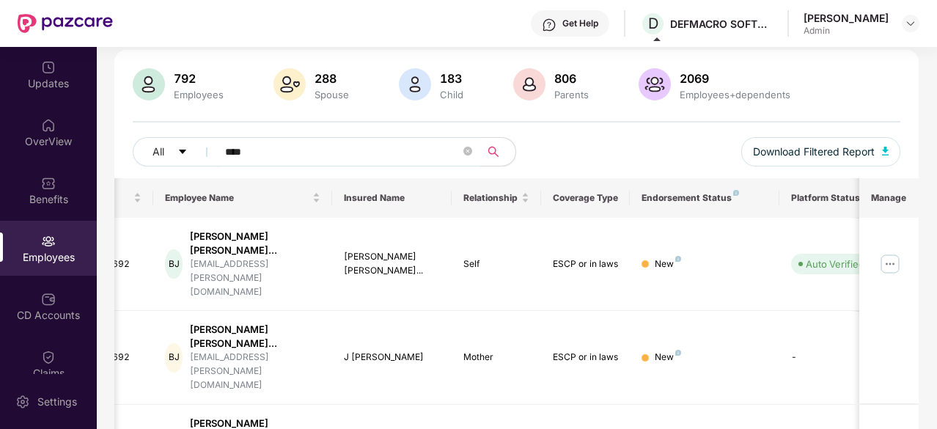 Image resolution: width=937 pixels, height=429 pixels. Describe the element at coordinates (48, 67) in the screenshot. I see `img: svg+xml;base64,PHN2ZyBpZD0iVXBkYXRlZCIgeG1sbnM9Imh0dHA6Ly93d3cudzMub3JnLzIwMDAvc3ZnIiB3aWR0aD0iMj...` at that location.